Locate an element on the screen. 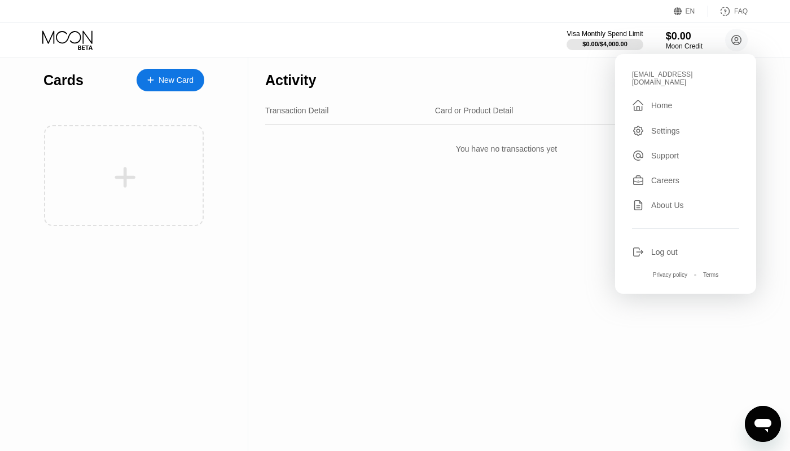 This screenshot has height=451, width=790. div: $0.00 is located at coordinates (684, 36).